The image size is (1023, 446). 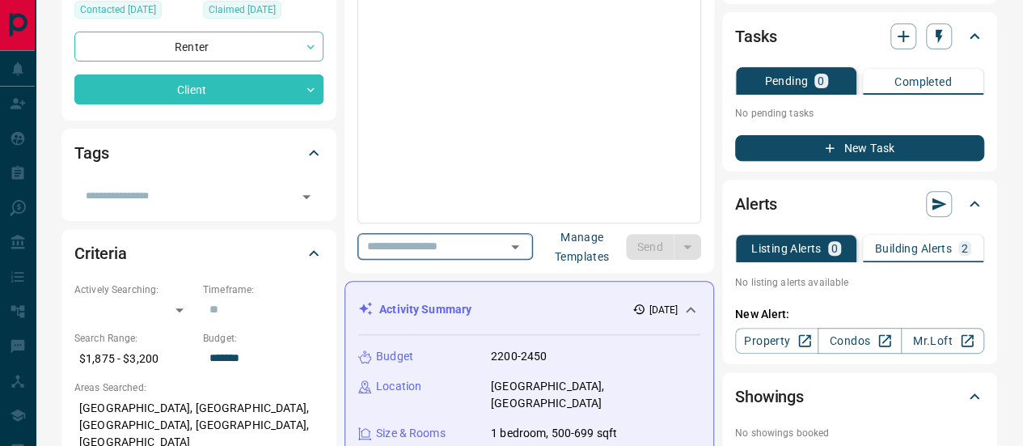 I want to click on p: 1 bedroom, 500-699 sqft, so click(x=554, y=433).